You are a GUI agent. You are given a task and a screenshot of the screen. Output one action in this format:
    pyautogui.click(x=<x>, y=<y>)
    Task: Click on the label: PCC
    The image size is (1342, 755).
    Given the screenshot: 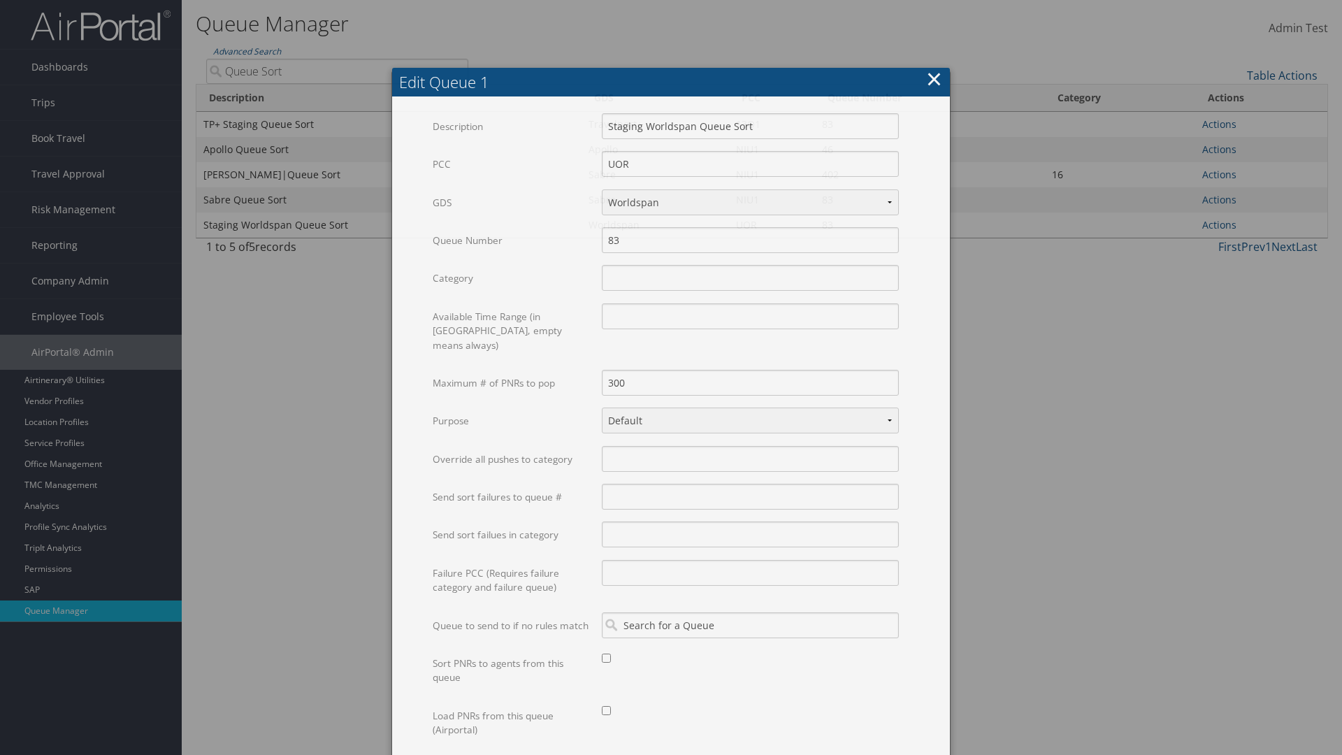 What is the action you would take?
    pyautogui.click(x=512, y=164)
    